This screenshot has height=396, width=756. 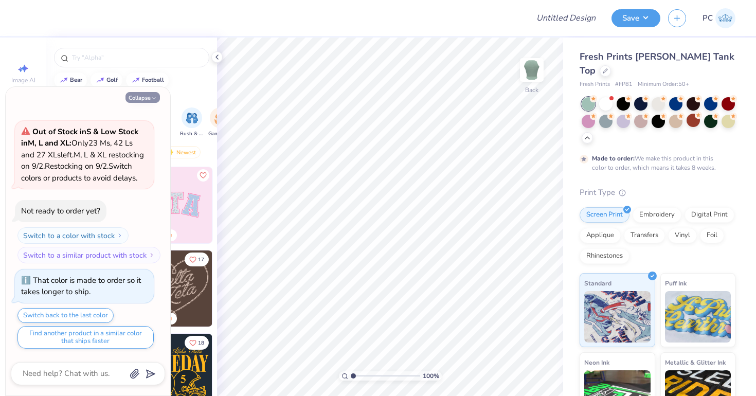 I want to click on span: Standard, so click(x=598, y=283).